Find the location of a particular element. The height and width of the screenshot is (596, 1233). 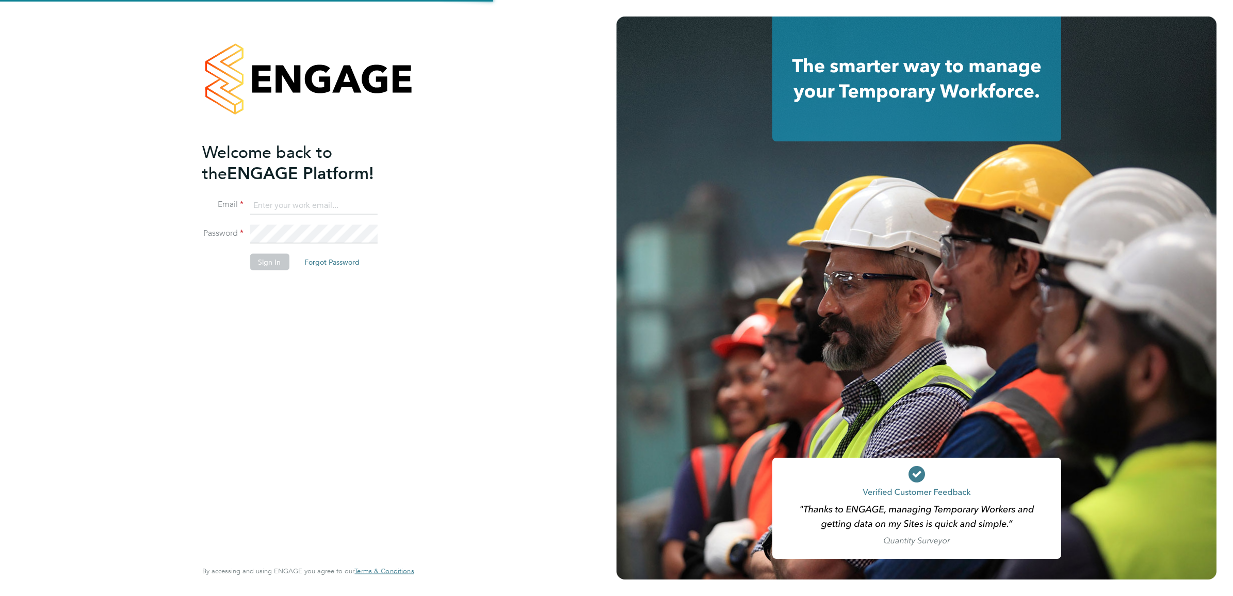

span: Welcome back to the is located at coordinates (267, 162).